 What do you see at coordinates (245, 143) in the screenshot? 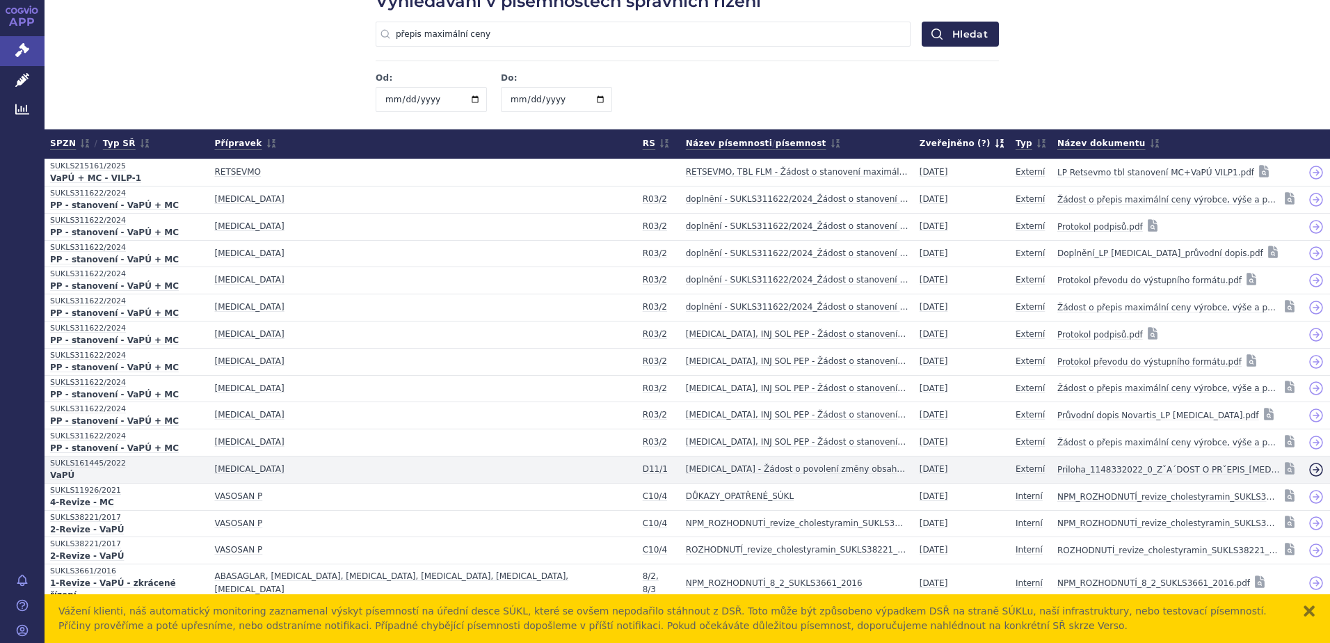
I see `a: Přípravek` at bounding box center [245, 143].